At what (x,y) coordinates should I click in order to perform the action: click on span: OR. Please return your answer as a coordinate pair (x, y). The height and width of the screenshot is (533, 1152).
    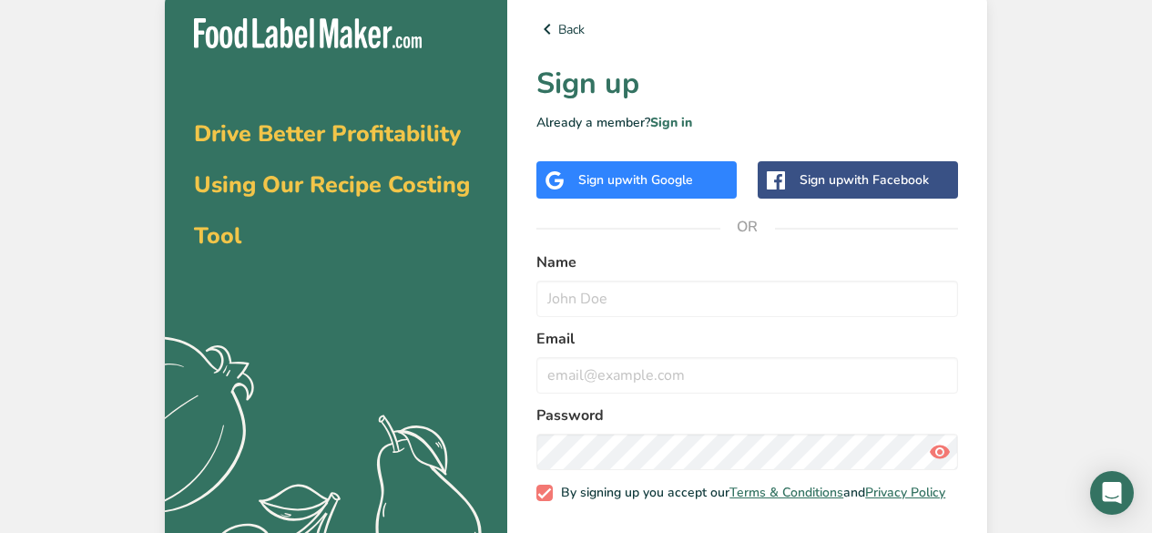
    Looking at the image, I should click on (748, 227).